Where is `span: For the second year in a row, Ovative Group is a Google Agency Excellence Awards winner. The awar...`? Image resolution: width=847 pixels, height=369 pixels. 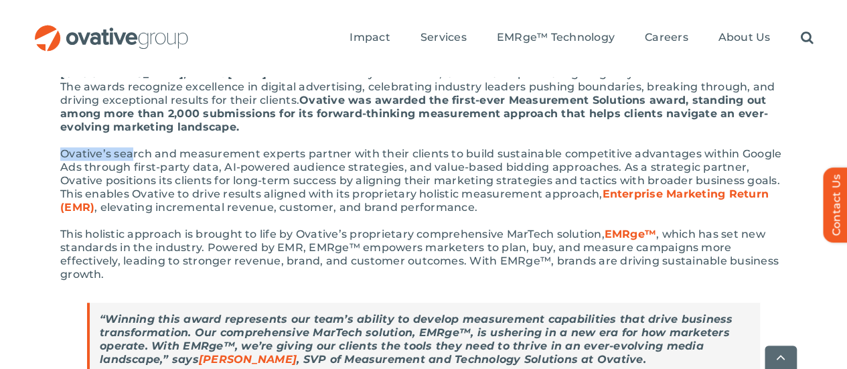 span: For the second year in a row, Ovative Group is a Google Agency Excellence Awards winner. The awar... is located at coordinates (423, 86).